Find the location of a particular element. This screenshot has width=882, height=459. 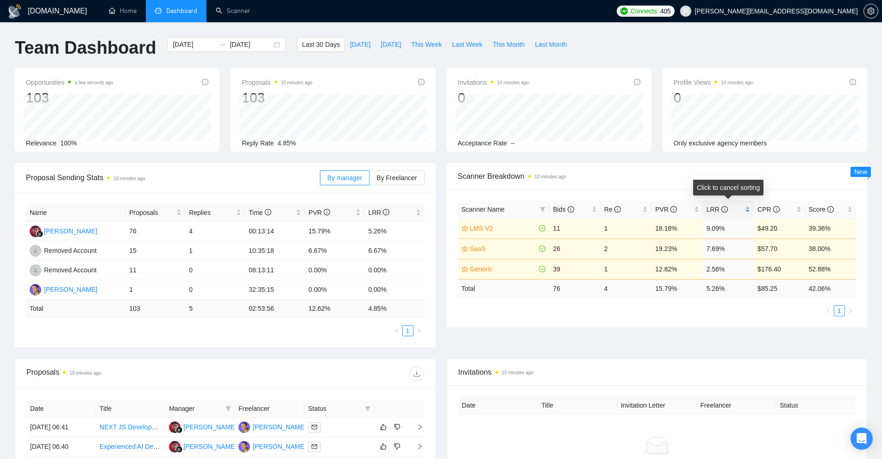

td: 9.09% is located at coordinates (728, 228).